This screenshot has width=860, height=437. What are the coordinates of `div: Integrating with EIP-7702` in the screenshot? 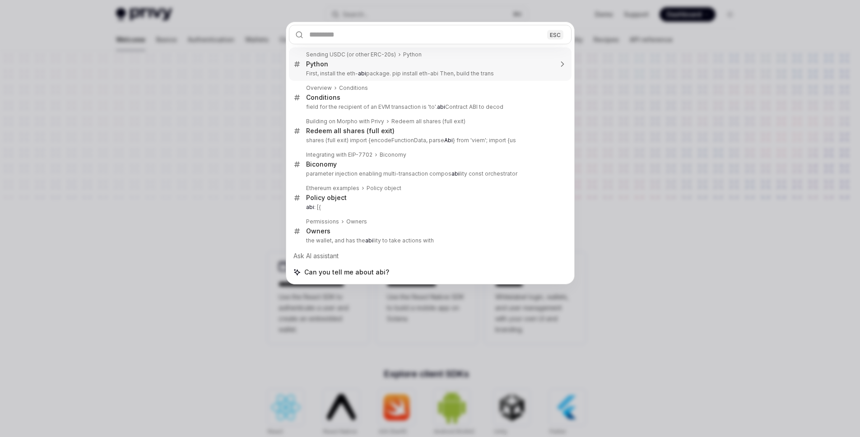 It's located at (339, 155).